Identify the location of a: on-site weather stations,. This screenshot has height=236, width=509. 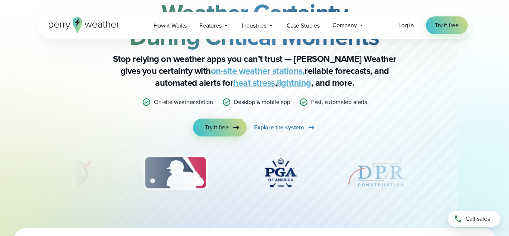
(258, 71).